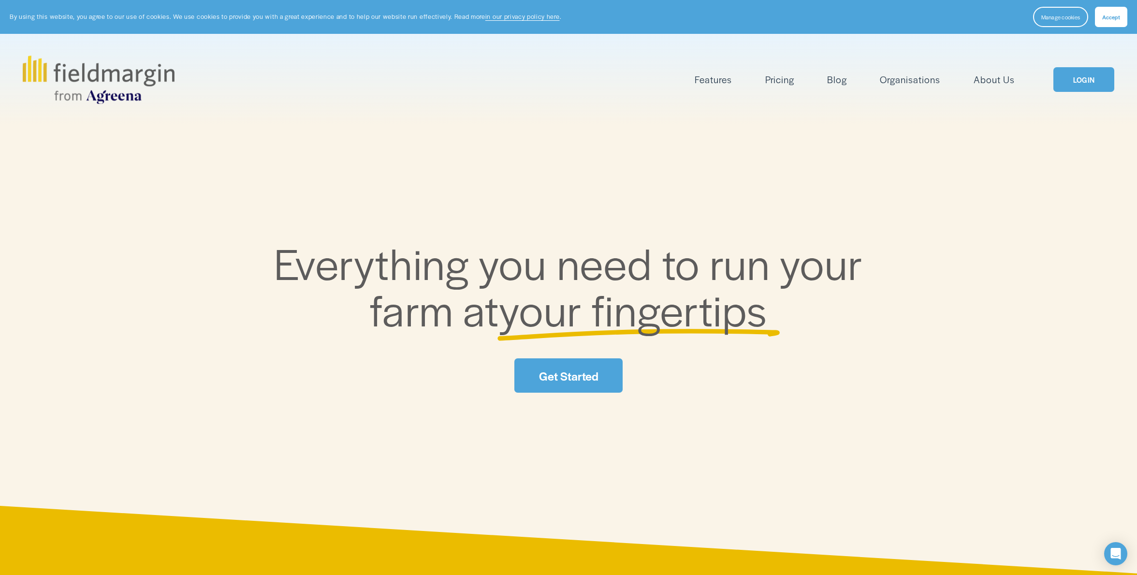 The width and height of the screenshot is (1137, 575). Describe the element at coordinates (1111, 17) in the screenshot. I see `button: Accept` at that location.